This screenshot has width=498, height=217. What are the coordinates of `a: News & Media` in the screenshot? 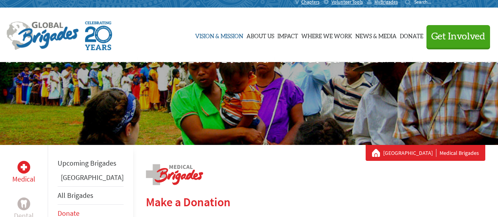 It's located at (376, 35).